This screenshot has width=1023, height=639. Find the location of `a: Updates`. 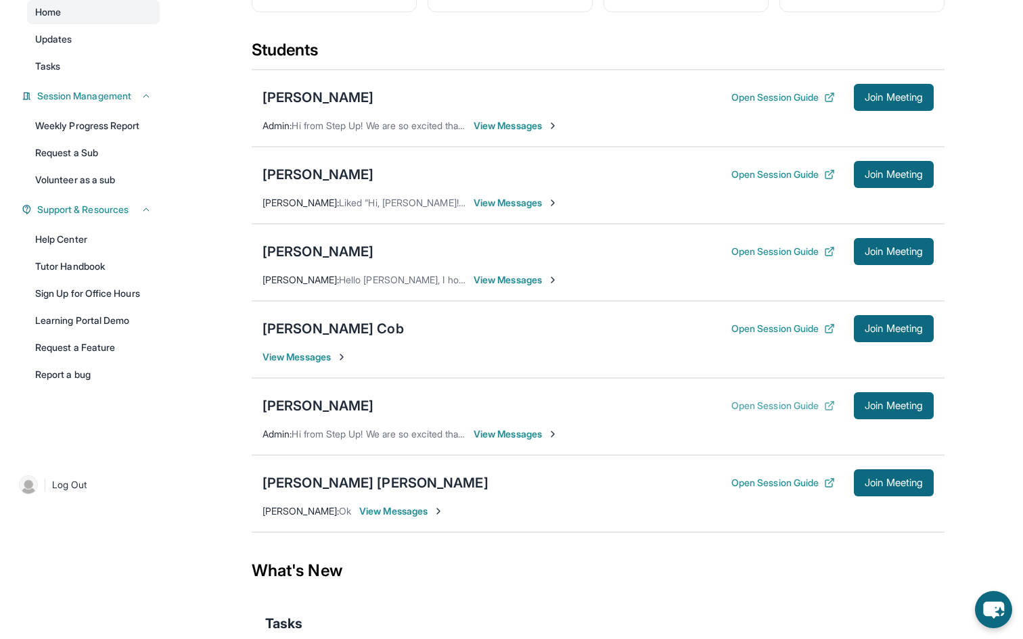

a: Updates is located at coordinates (93, 39).